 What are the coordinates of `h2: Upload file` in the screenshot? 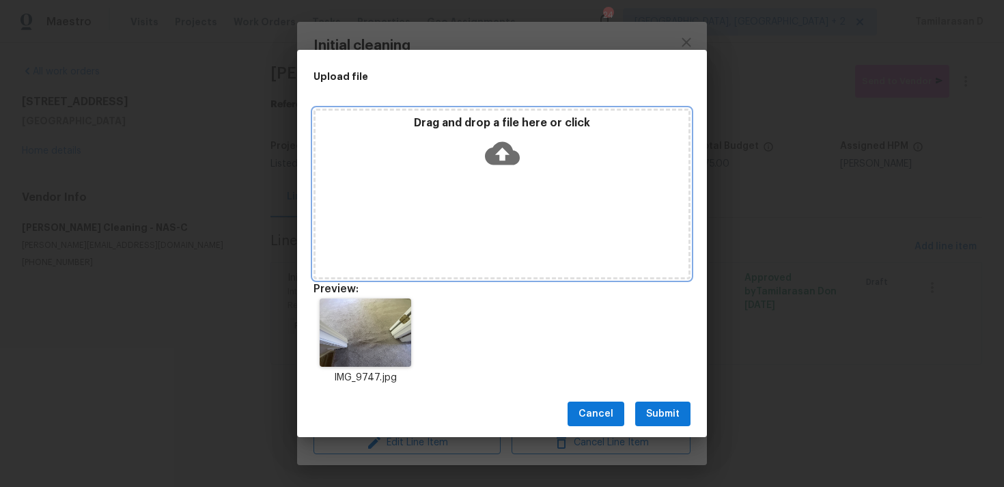 It's located at (471, 76).